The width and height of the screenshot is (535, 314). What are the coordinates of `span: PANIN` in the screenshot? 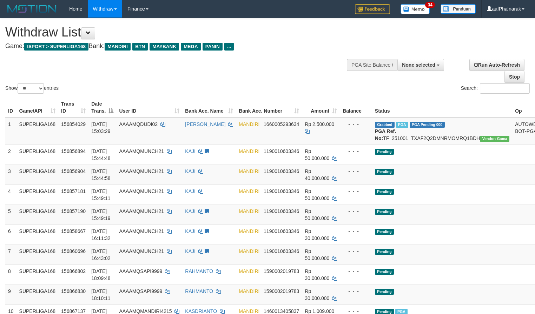 It's located at (212, 47).